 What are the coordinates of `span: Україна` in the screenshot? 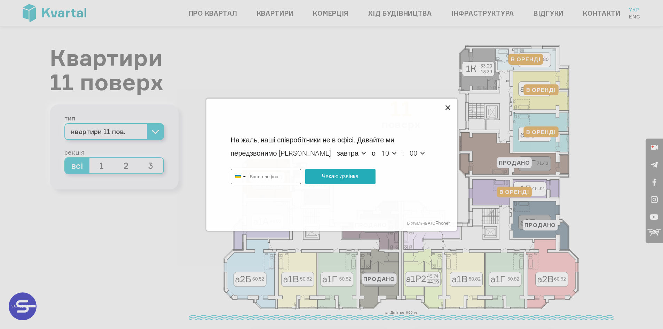 It's located at (238, 176).